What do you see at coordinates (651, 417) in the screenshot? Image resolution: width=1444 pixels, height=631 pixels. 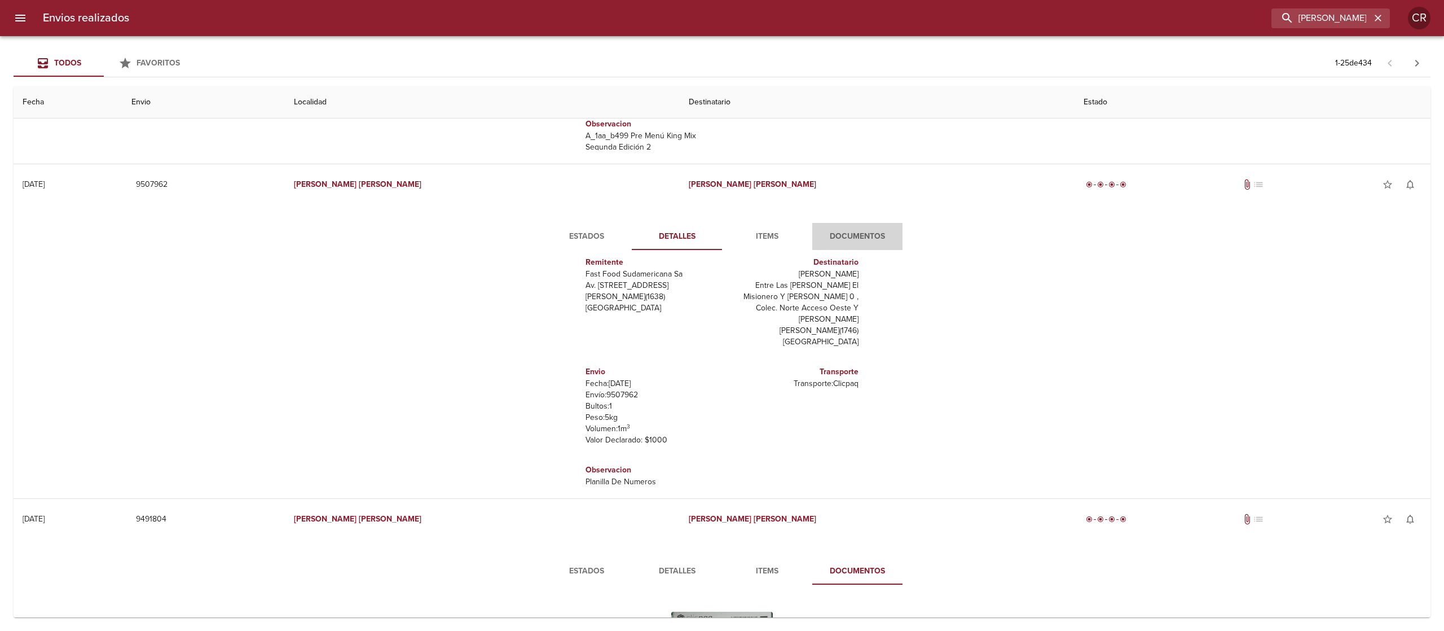 I see `p: Peso: 5 kg` at bounding box center [651, 417].